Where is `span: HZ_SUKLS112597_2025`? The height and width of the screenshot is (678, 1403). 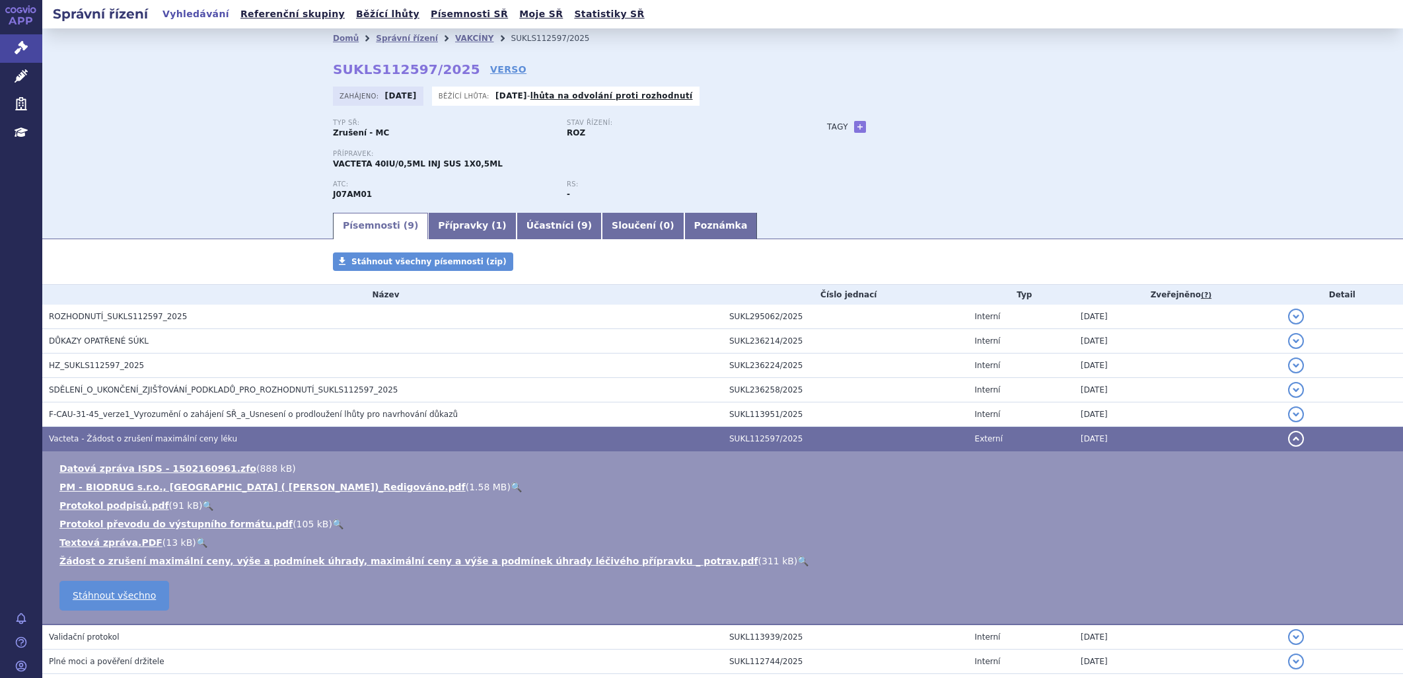 span: HZ_SUKLS112597_2025 is located at coordinates (96, 365).